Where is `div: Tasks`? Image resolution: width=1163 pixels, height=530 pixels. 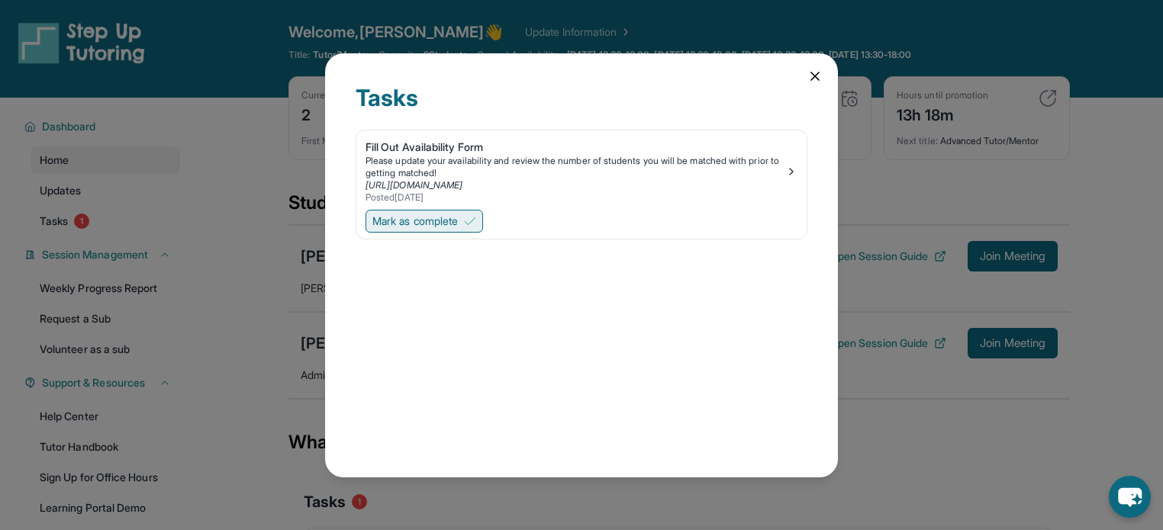
div: Tasks is located at coordinates (581, 107).